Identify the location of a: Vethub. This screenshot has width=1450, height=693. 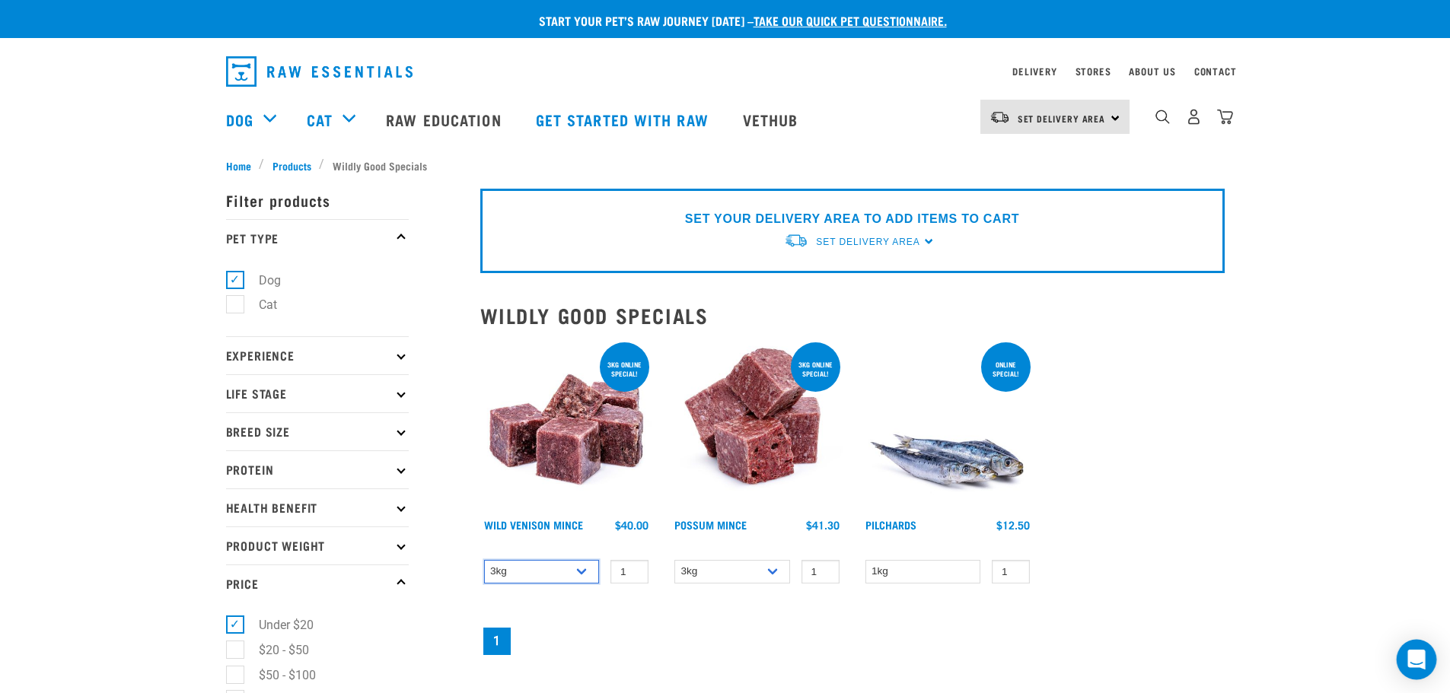
(773, 120).